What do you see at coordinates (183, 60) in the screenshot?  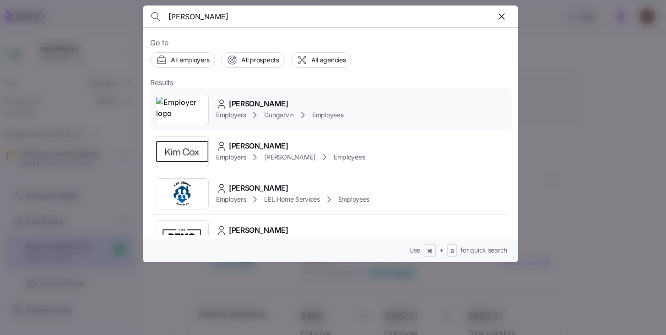 I see `button: All employers` at bounding box center [183, 60].